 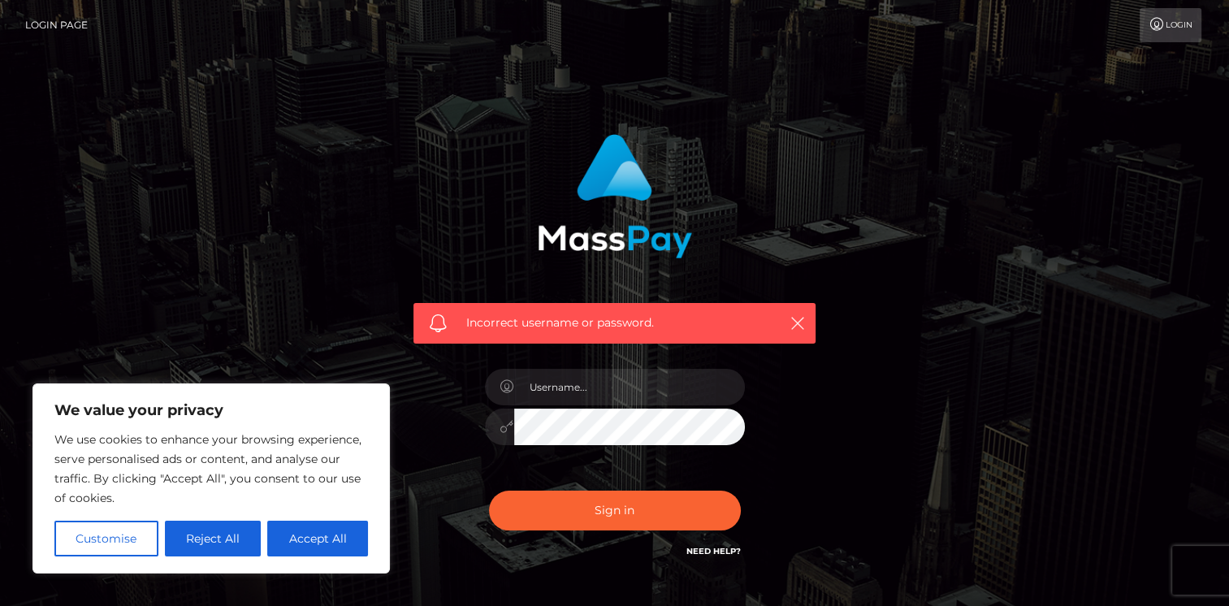 What do you see at coordinates (211, 479) in the screenshot?
I see `div: We value your privacy` at bounding box center [211, 479].